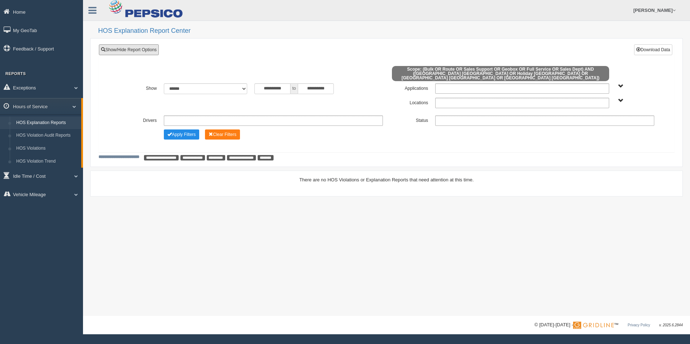 This screenshot has height=344, width=690. I want to click on span: v. 2025.6.2844, so click(671, 325).